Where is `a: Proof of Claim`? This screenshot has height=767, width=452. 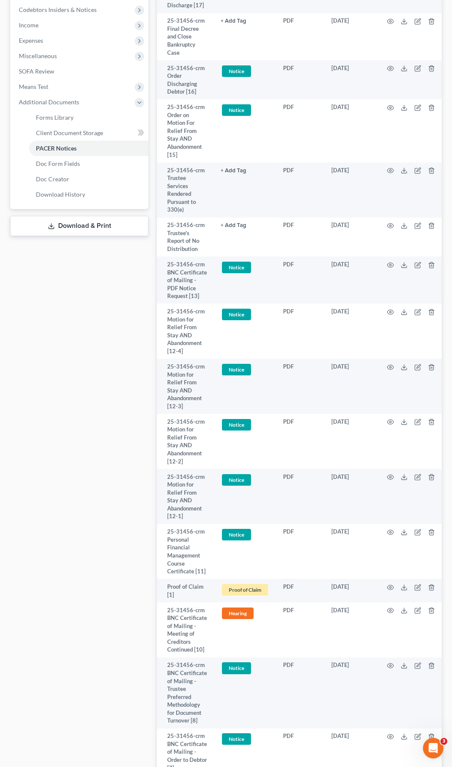
a: Proof of Claim is located at coordinates (245, 590).